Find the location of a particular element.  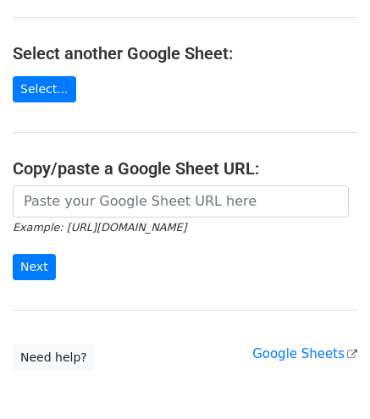

input: Paste your Google Sheet URL here is located at coordinates (180, 202).